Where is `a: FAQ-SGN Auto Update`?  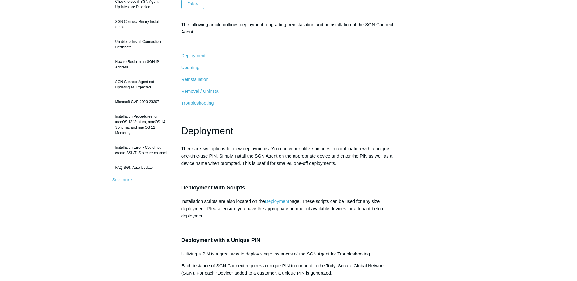
a: FAQ-SGN Auto Update is located at coordinates (142, 168).